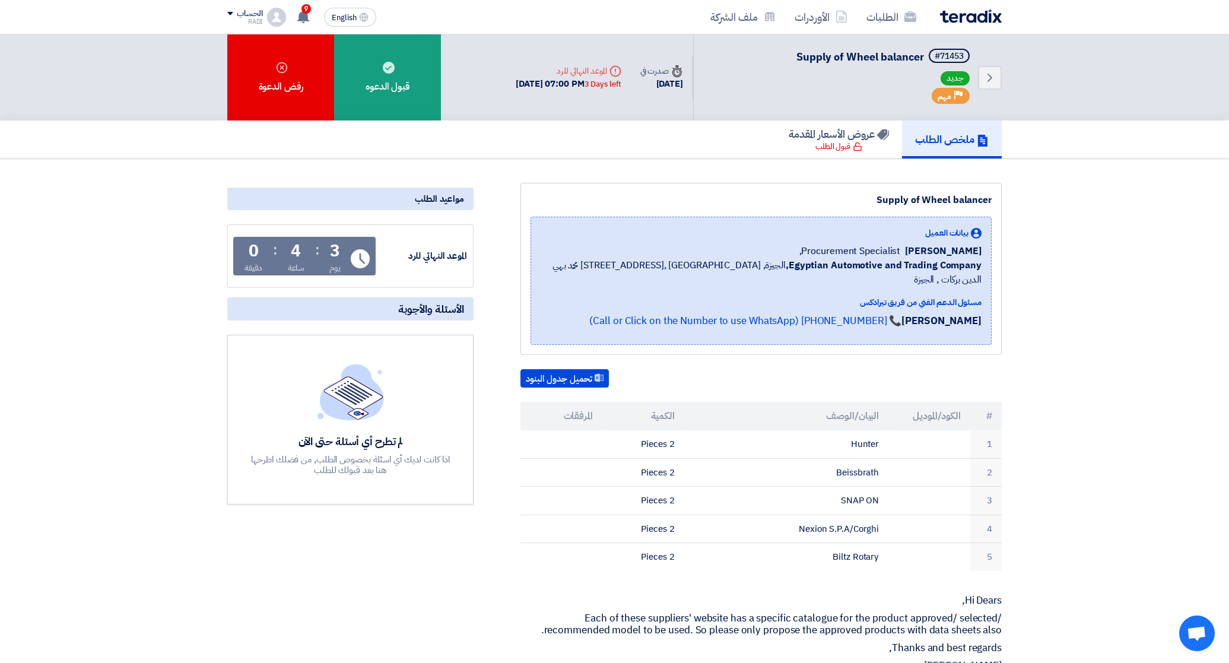 This screenshot has width=1229, height=663. I want to click on div: 3, so click(335, 251).